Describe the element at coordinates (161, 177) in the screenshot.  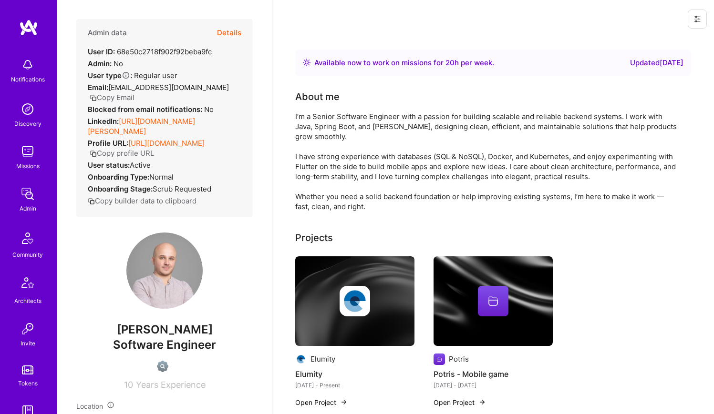
I see `span: normal` at that location.